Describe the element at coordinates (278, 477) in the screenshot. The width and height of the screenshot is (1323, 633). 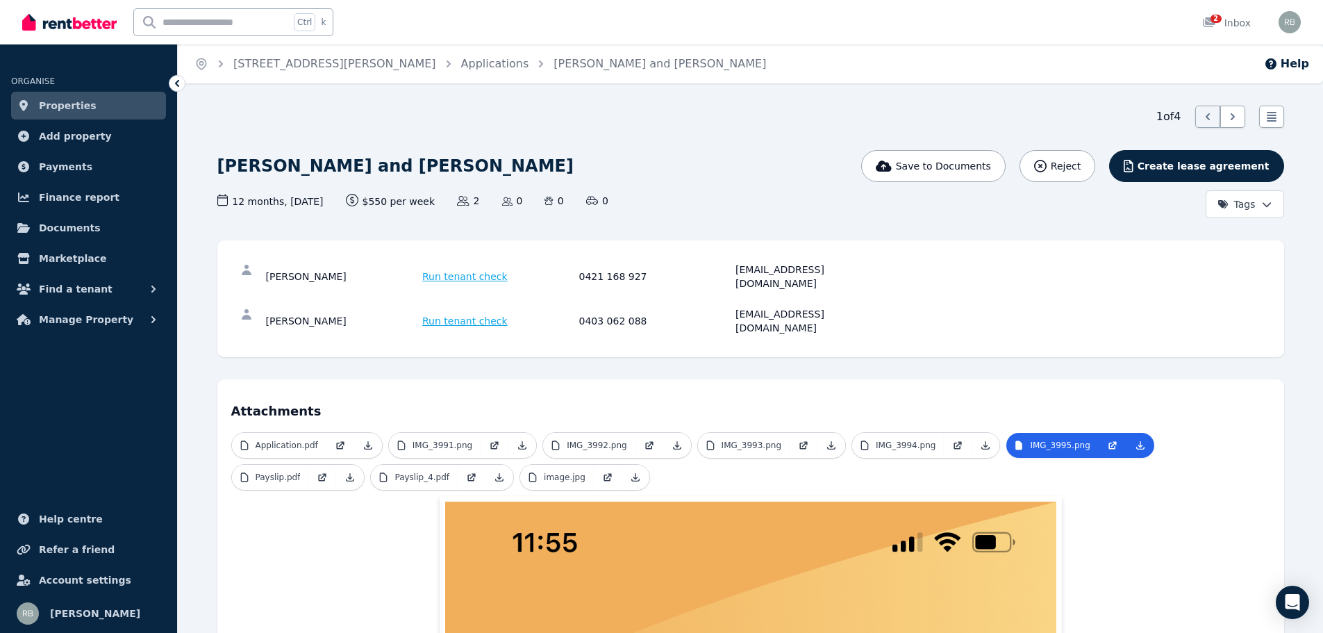
I see `p: Payslip.pdf` at that location.